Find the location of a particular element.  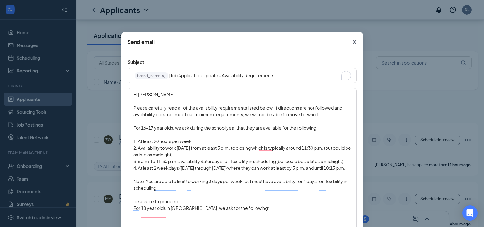

span: be unable to proceed is located at coordinates (156, 201).